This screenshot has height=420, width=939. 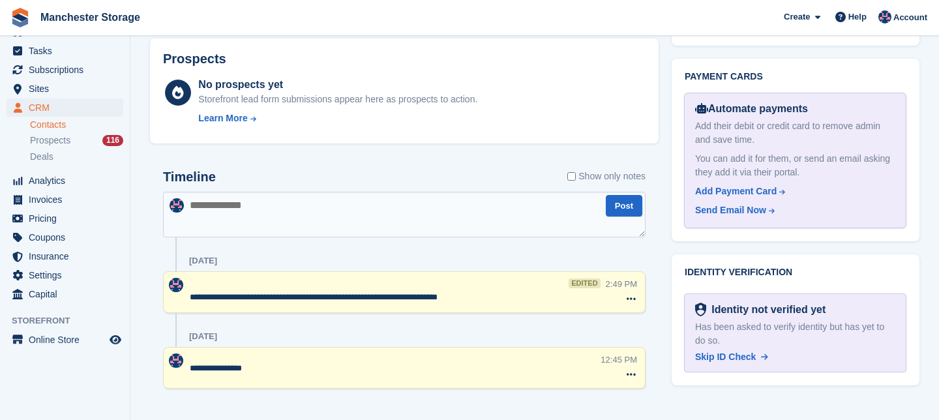 I want to click on span: Account, so click(x=910, y=18).